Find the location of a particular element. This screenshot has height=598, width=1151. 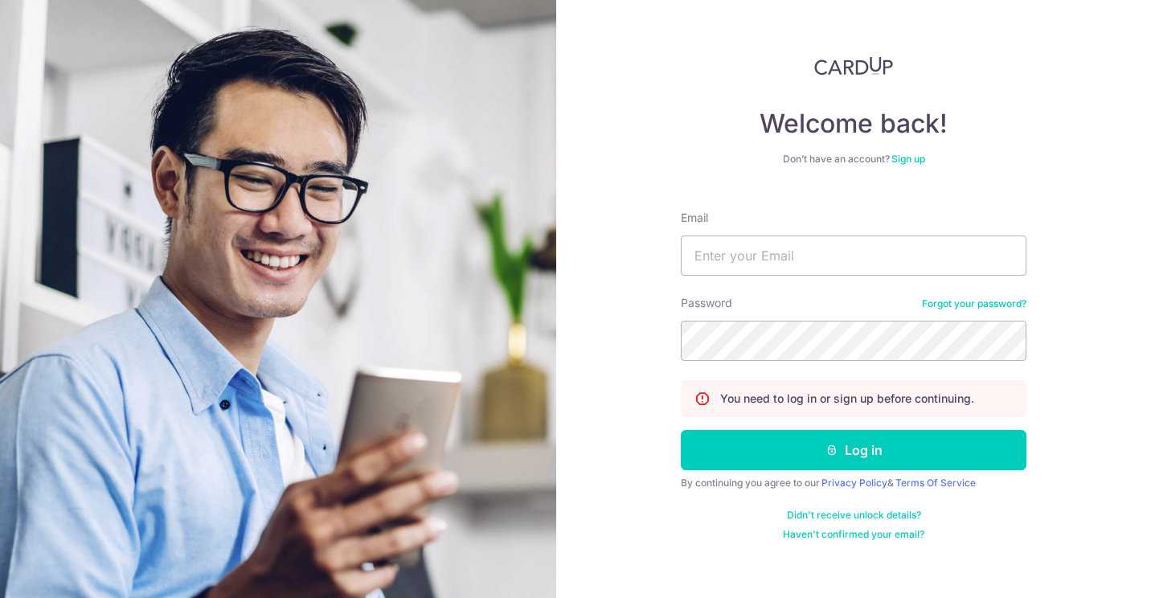

a: Privacy Policy is located at coordinates (854, 482).